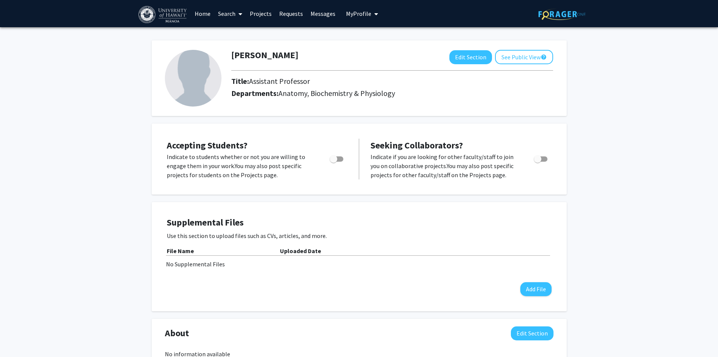  I want to click on h4: Supplemental Files, so click(359, 222).